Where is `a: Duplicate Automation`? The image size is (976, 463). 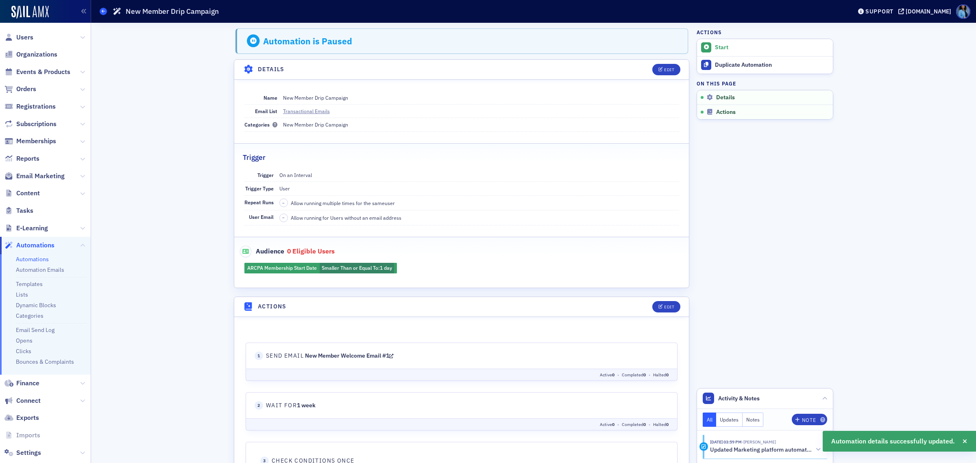
a: Duplicate Automation is located at coordinates (765, 65).